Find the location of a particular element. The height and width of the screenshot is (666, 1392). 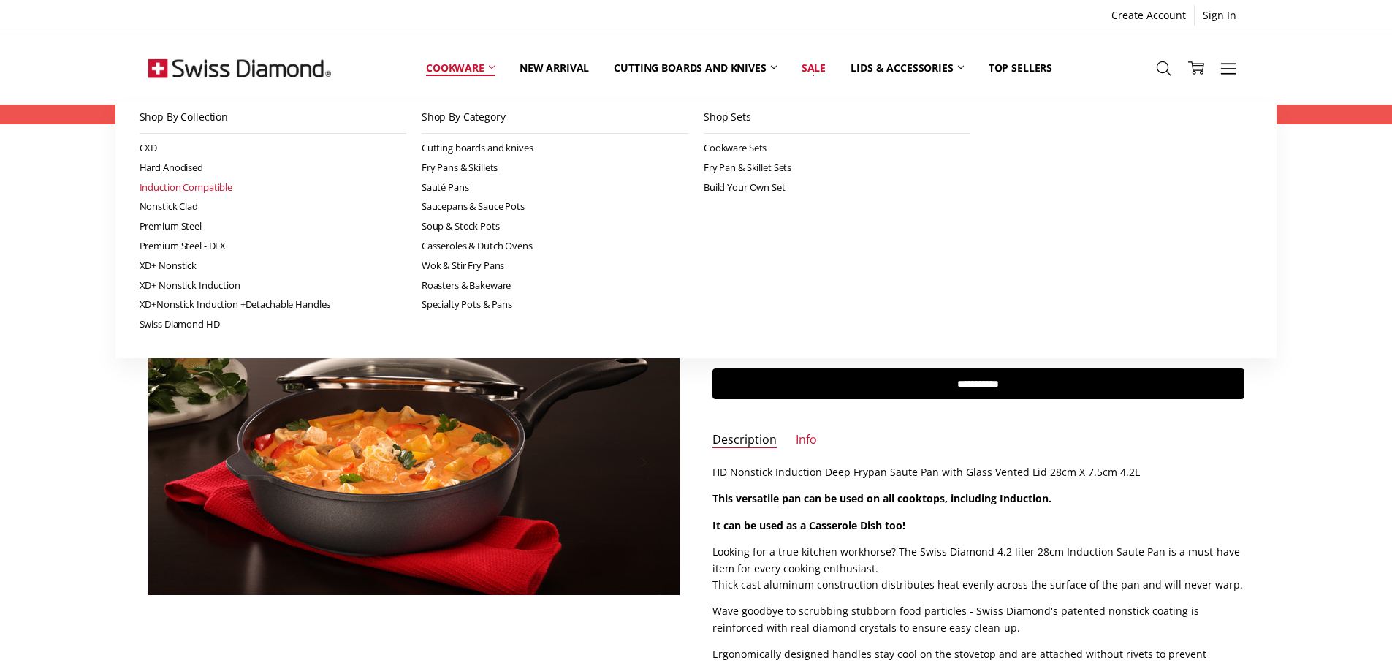

a: Info is located at coordinates (806, 440).